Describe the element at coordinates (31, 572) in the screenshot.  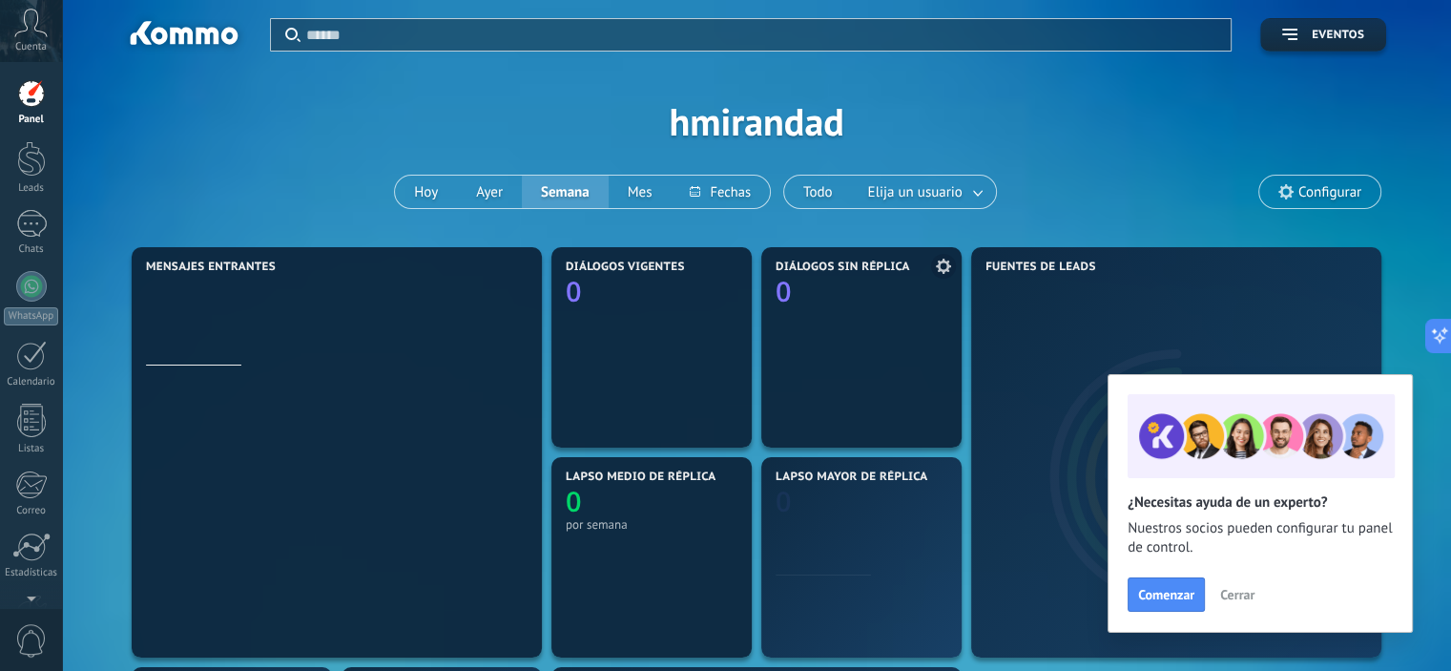
I see `div: Estadísticas` at that location.